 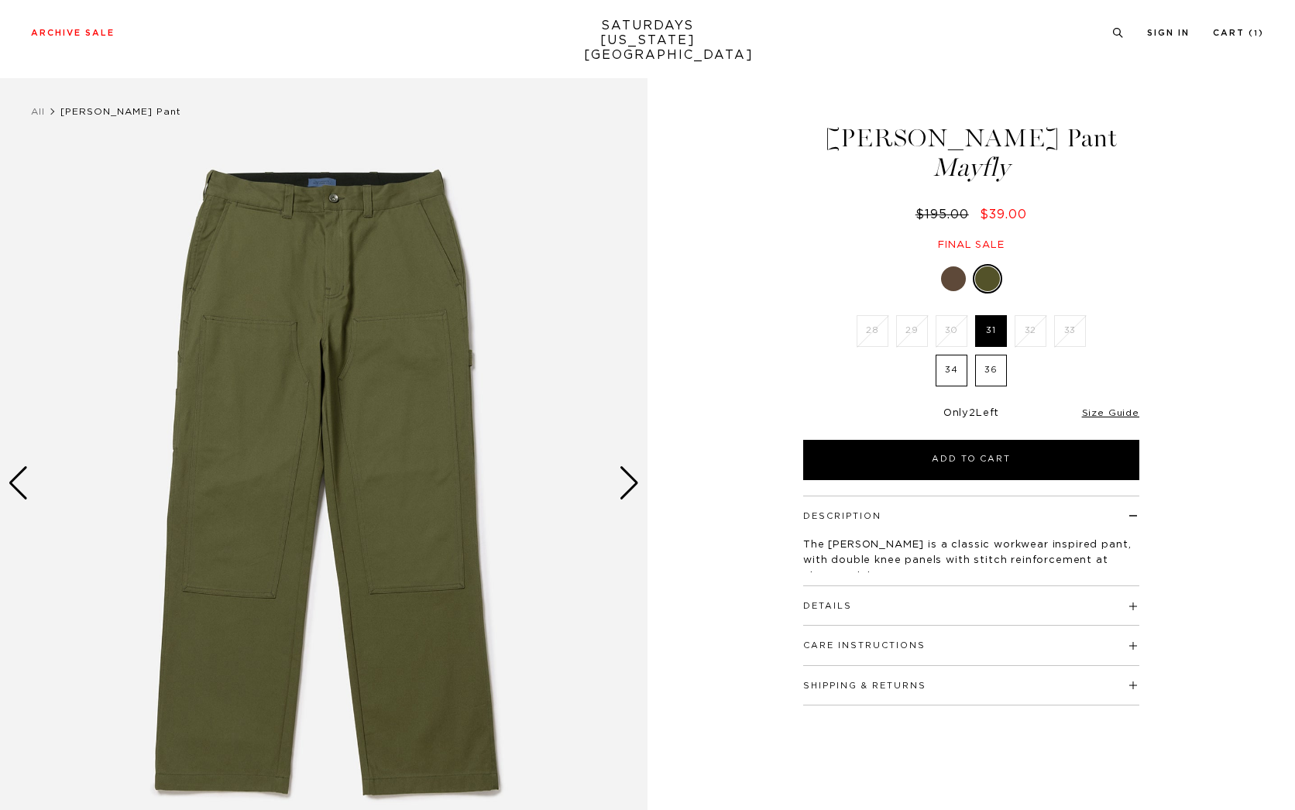 What do you see at coordinates (971, 460) in the screenshot?
I see `button: Add to Cart` at bounding box center [971, 460].